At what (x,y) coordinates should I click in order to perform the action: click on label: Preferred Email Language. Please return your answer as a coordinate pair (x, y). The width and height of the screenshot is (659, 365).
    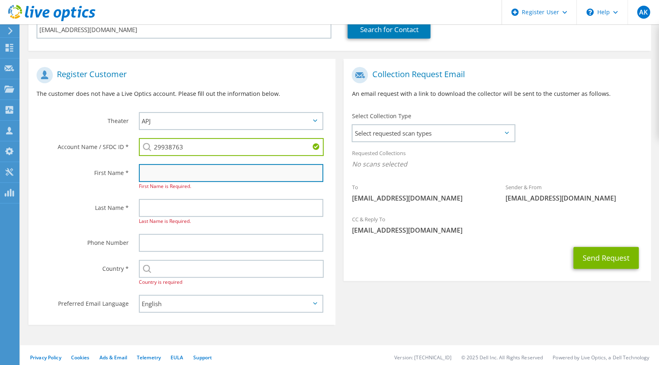
    Looking at the image, I should click on (82, 301).